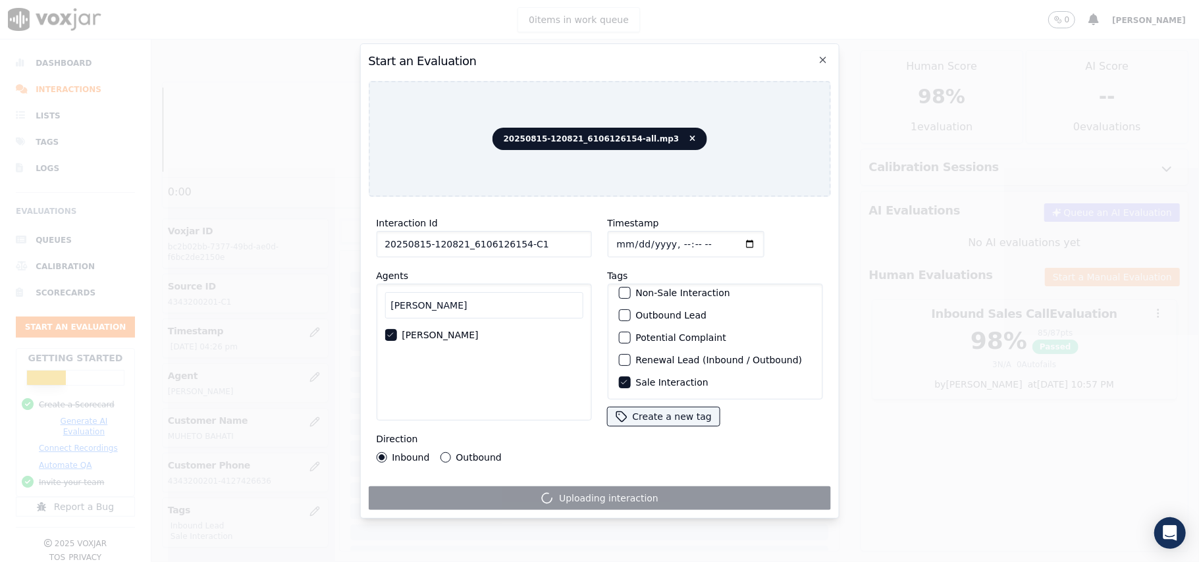 This screenshot has width=1199, height=562. What do you see at coordinates (600, 139) in the screenshot?
I see `span: 20250815-120821_6106126154-all.mp3` at bounding box center [600, 139].